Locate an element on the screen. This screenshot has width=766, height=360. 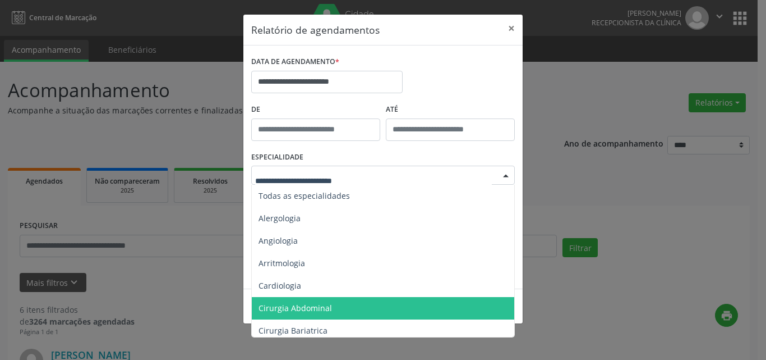
label: ESPECIALIDADE is located at coordinates (277, 157).